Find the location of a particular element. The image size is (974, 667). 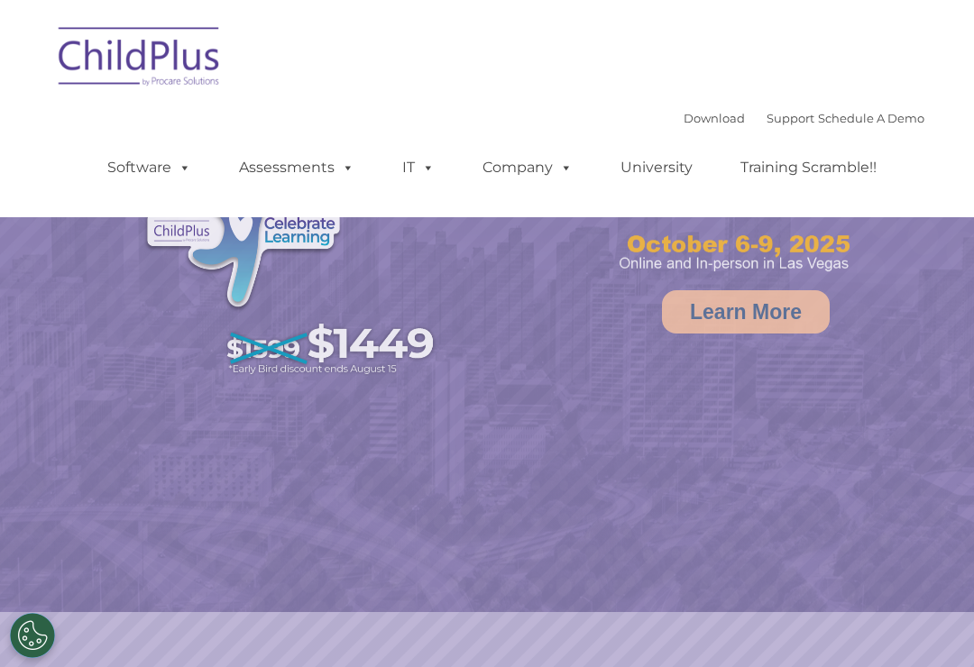

a: Support is located at coordinates (790, 118).